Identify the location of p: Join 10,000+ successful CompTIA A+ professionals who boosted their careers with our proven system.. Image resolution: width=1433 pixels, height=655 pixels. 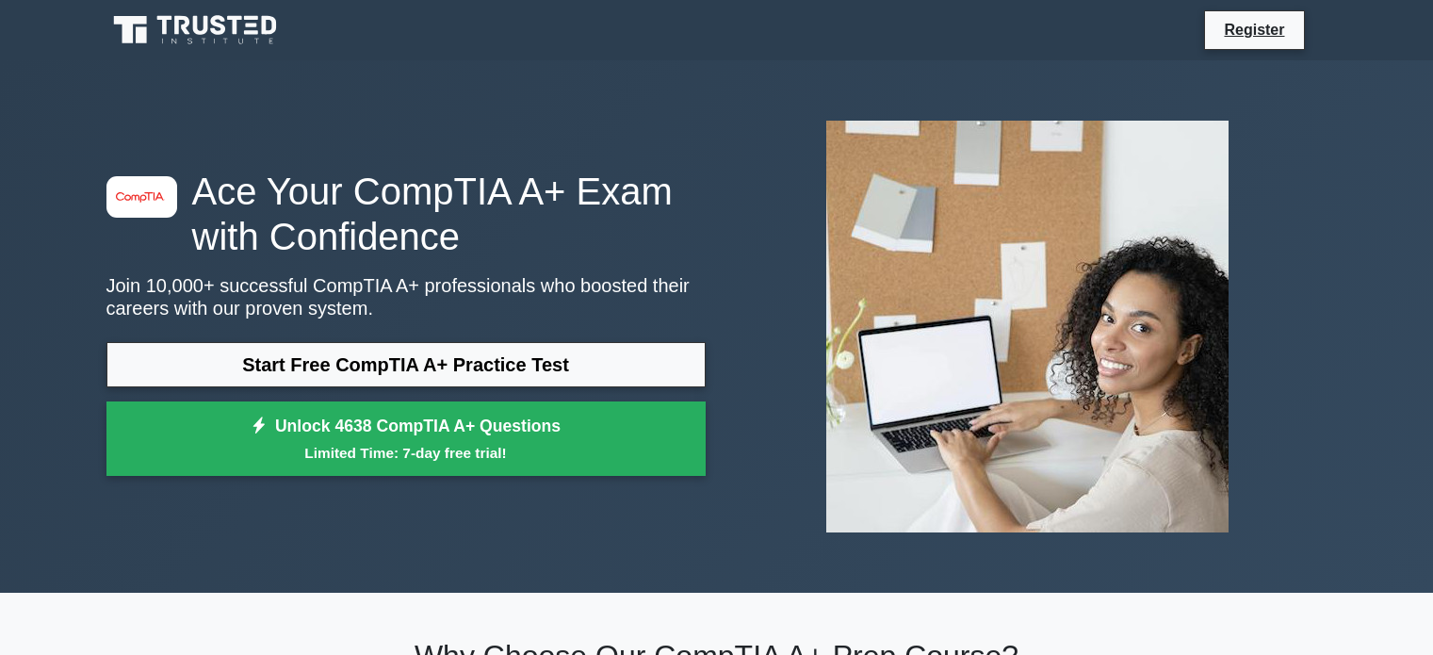
(406, 297).